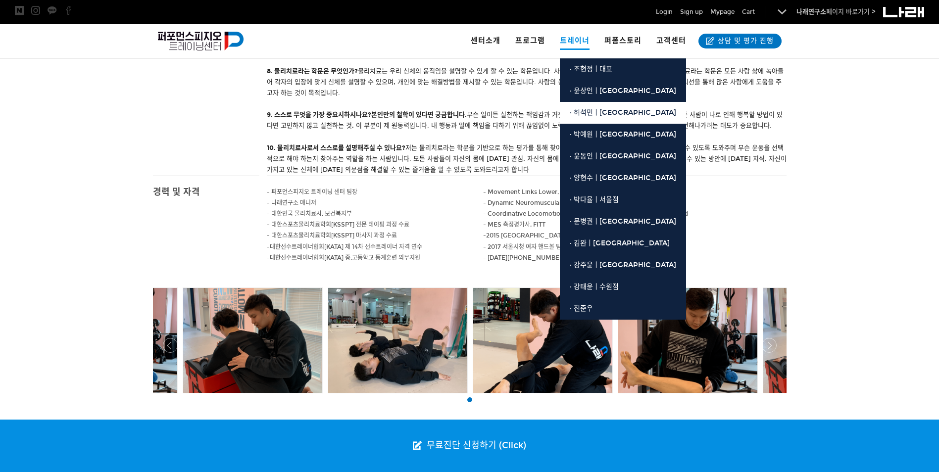 This screenshot has width=939, height=472. I want to click on span: 프로그램, so click(530, 41).